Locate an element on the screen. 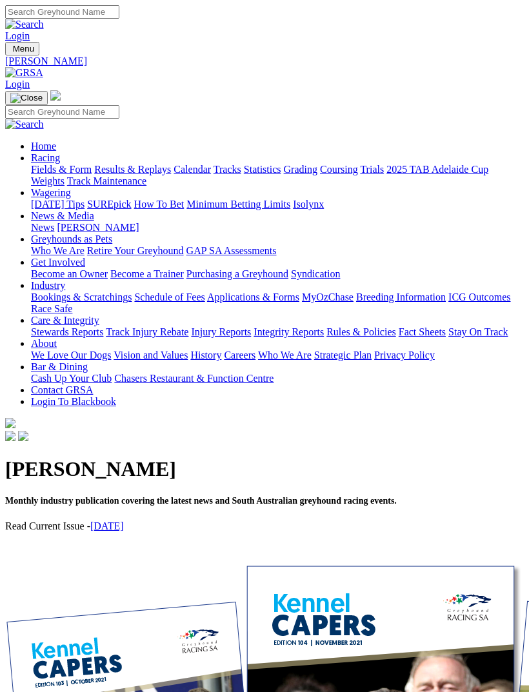 Image resolution: width=529 pixels, height=692 pixels. a: About is located at coordinates (44, 343).